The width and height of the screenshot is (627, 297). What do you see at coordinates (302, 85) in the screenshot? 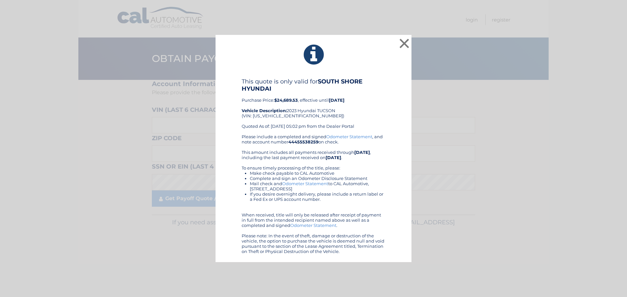
I see `b: SOUTH SHORE HYUNDAI` at bounding box center [302, 85].